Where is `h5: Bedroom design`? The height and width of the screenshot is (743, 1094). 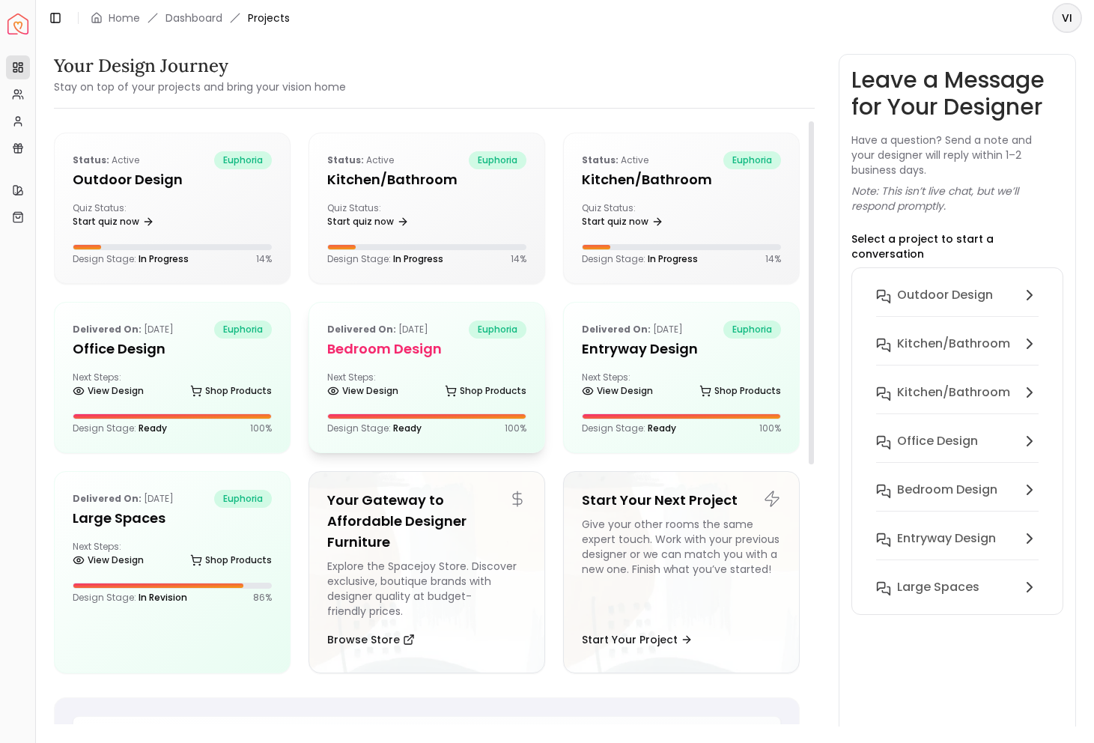 h5: Bedroom design is located at coordinates (427, 349).